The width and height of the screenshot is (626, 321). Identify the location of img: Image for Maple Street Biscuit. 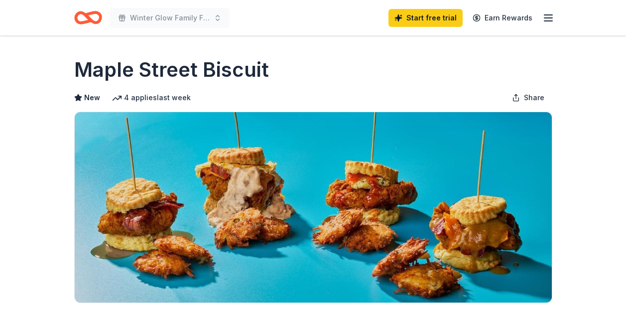
(313, 207).